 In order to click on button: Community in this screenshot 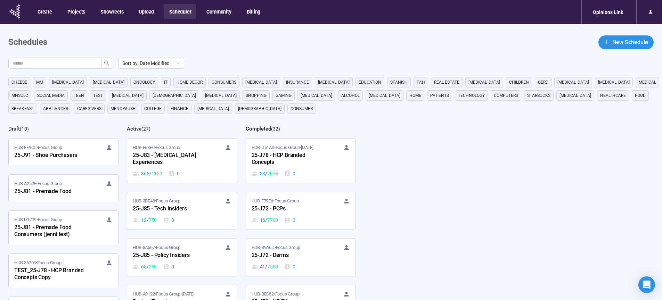, I will do `click(218, 11)`.